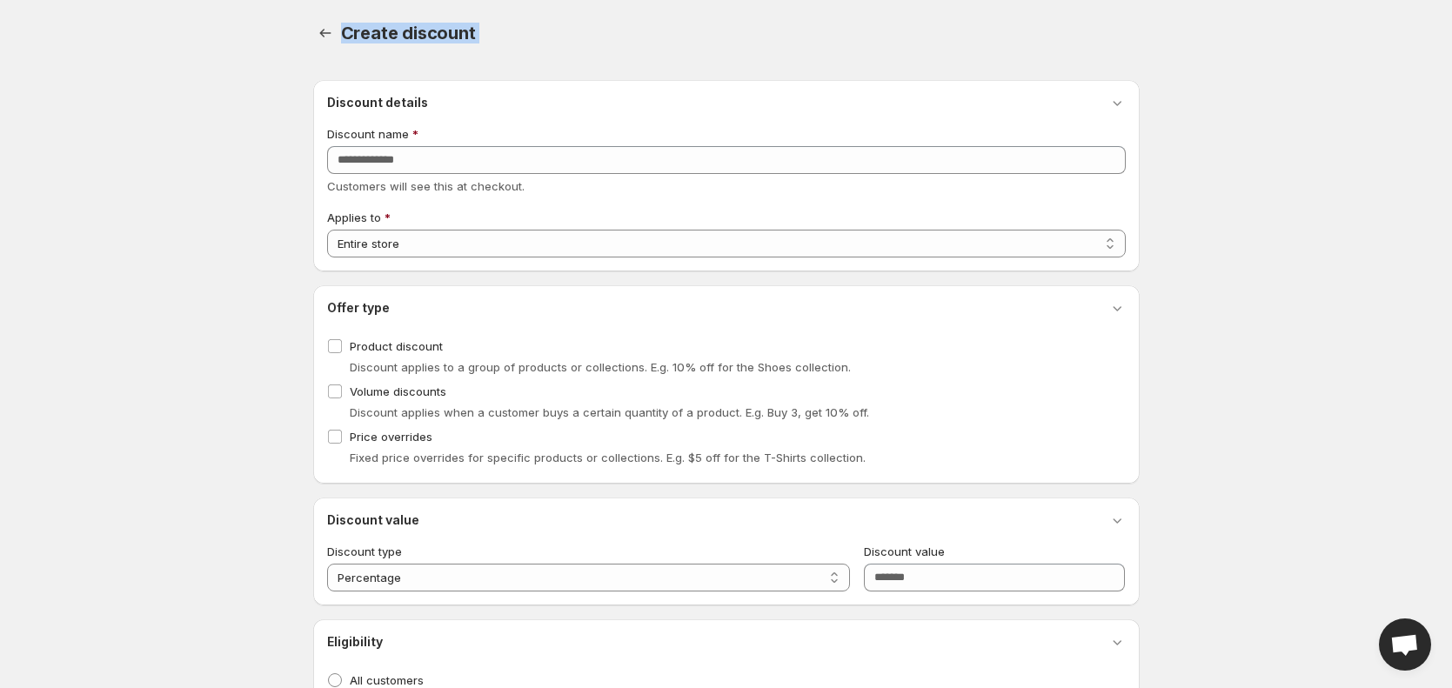 The image size is (1452, 688). Describe the element at coordinates (425, 186) in the screenshot. I see `span: Customers will see this at checkout.` at that location.